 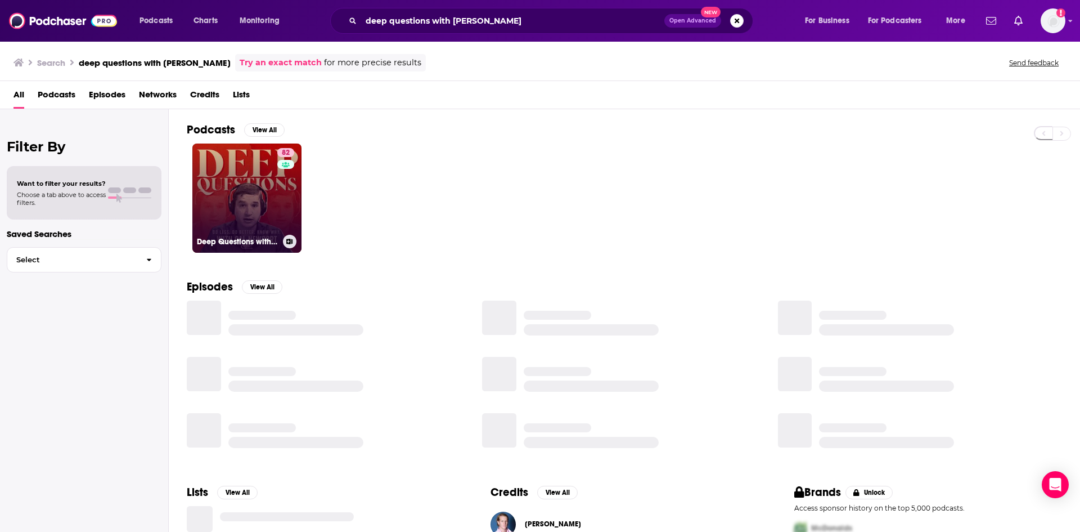 What do you see at coordinates (51, 62) in the screenshot?
I see `h3: Search` at bounding box center [51, 62].